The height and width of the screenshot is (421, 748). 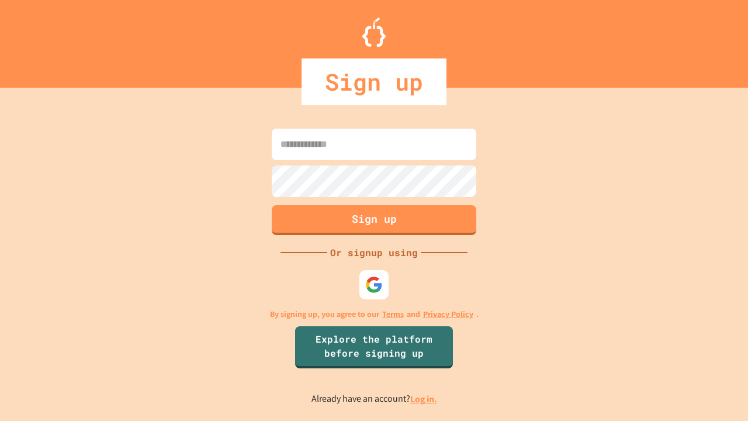 I want to click on img: Logo.svg, so click(x=374, y=32).